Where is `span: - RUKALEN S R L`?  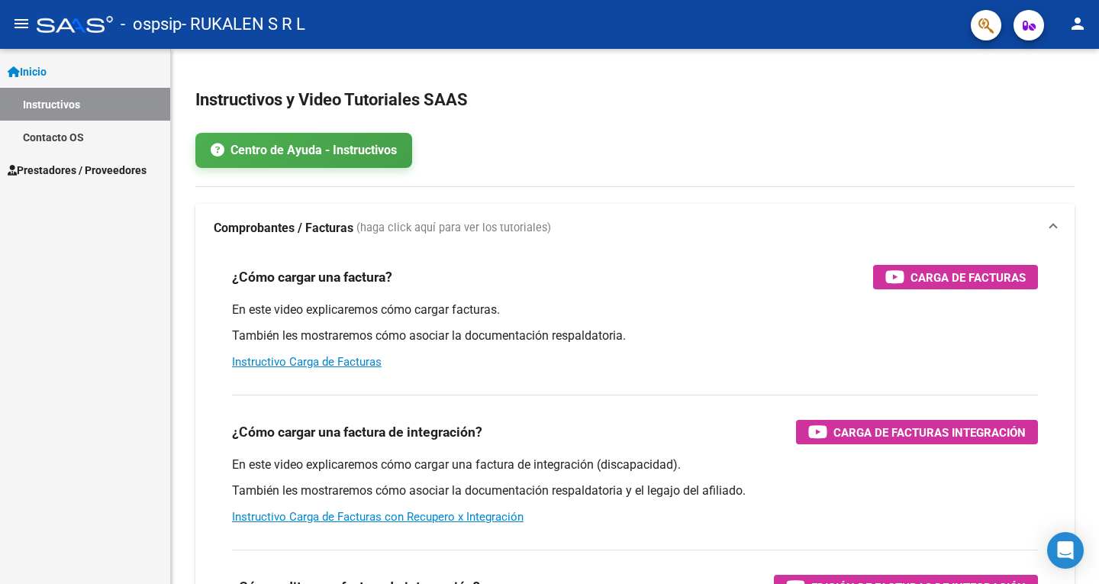 span: - RUKALEN S R L is located at coordinates (243, 24).